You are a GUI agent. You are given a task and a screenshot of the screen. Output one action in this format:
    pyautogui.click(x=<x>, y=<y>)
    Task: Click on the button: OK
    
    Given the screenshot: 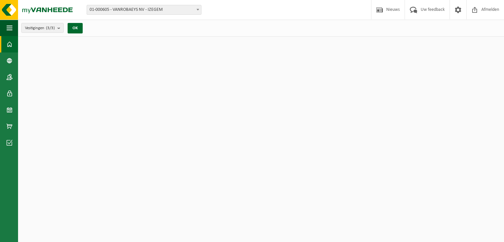 What is the action you would take?
    pyautogui.click(x=75, y=28)
    